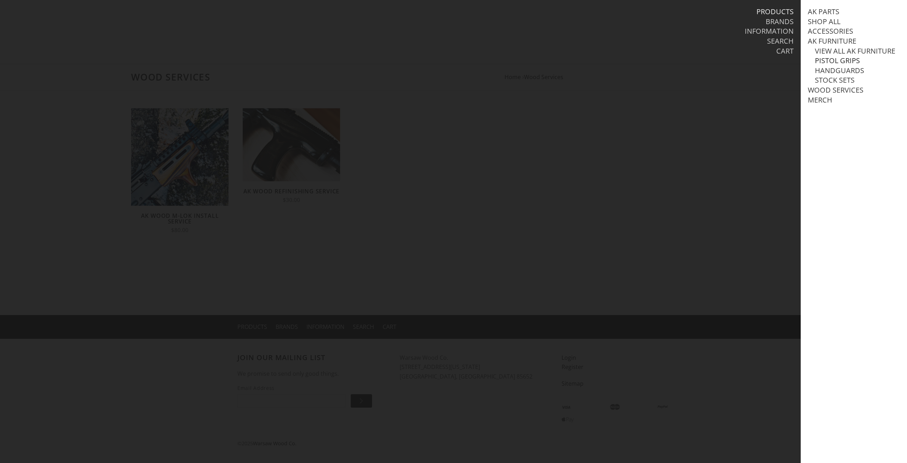 The image size is (907, 463). I want to click on a: Cart, so click(785, 51).